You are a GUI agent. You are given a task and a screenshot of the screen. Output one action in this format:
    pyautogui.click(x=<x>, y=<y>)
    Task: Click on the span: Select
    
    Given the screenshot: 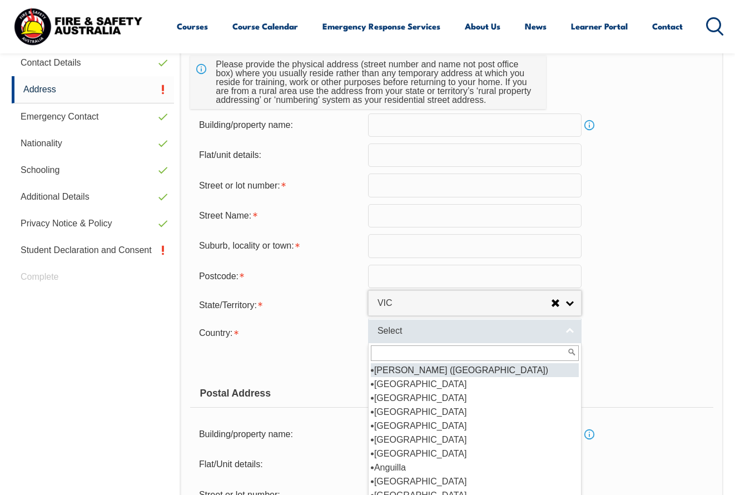 What is the action you would take?
    pyautogui.click(x=468, y=331)
    